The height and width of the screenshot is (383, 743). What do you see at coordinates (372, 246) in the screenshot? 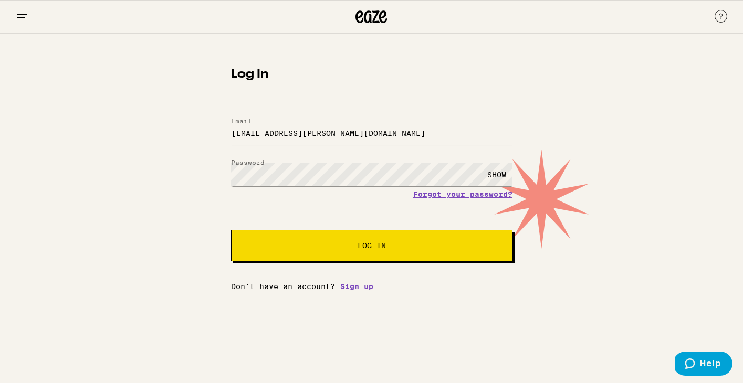
I see `button: Log In` at bounding box center [372, 246].